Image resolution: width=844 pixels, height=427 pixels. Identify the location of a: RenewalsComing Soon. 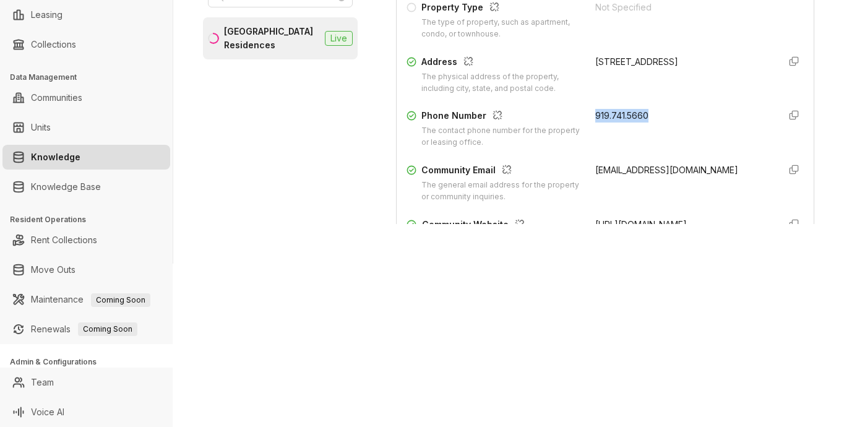
(84, 329).